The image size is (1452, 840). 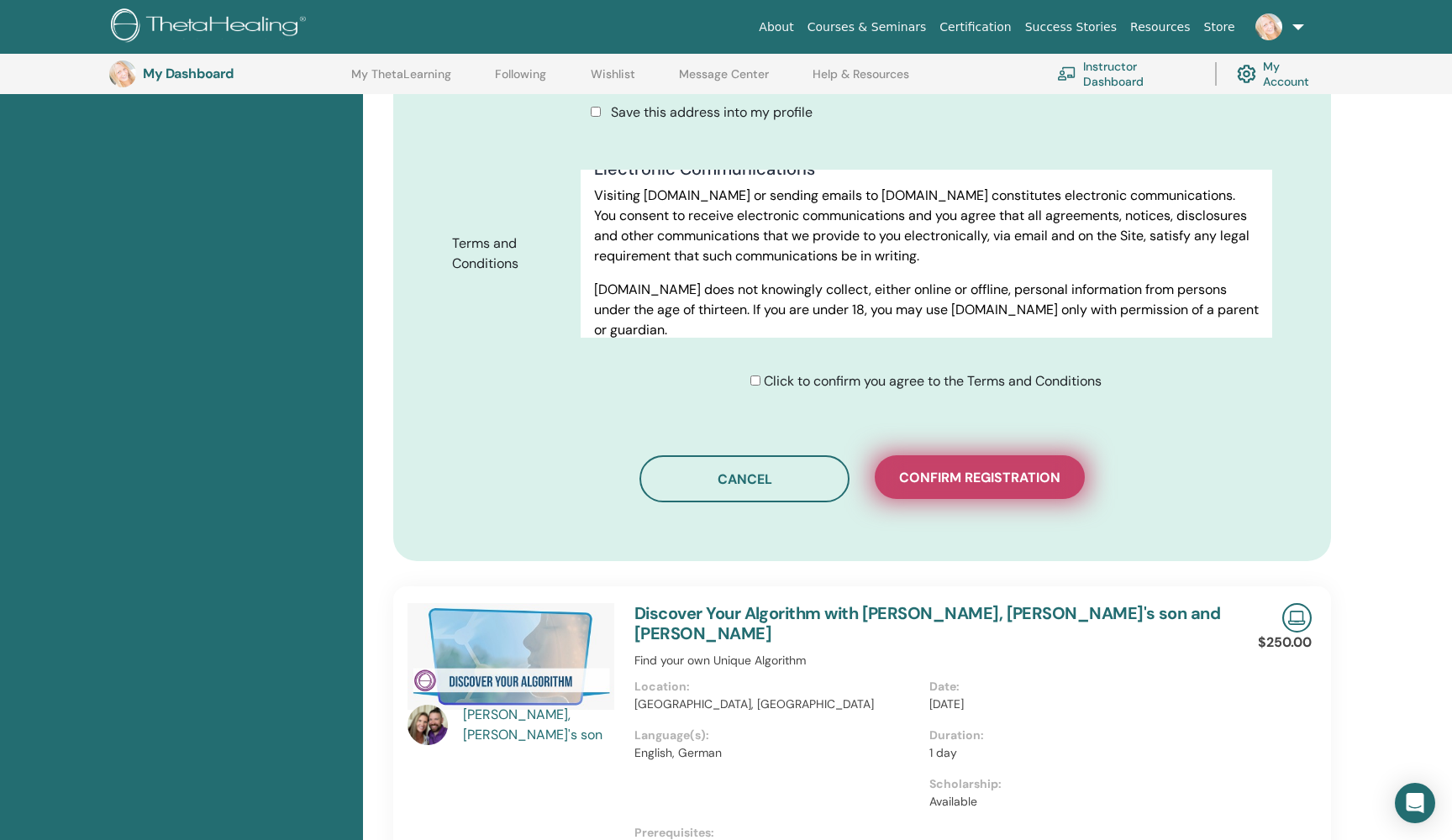 I want to click on p: Location:, so click(x=777, y=686).